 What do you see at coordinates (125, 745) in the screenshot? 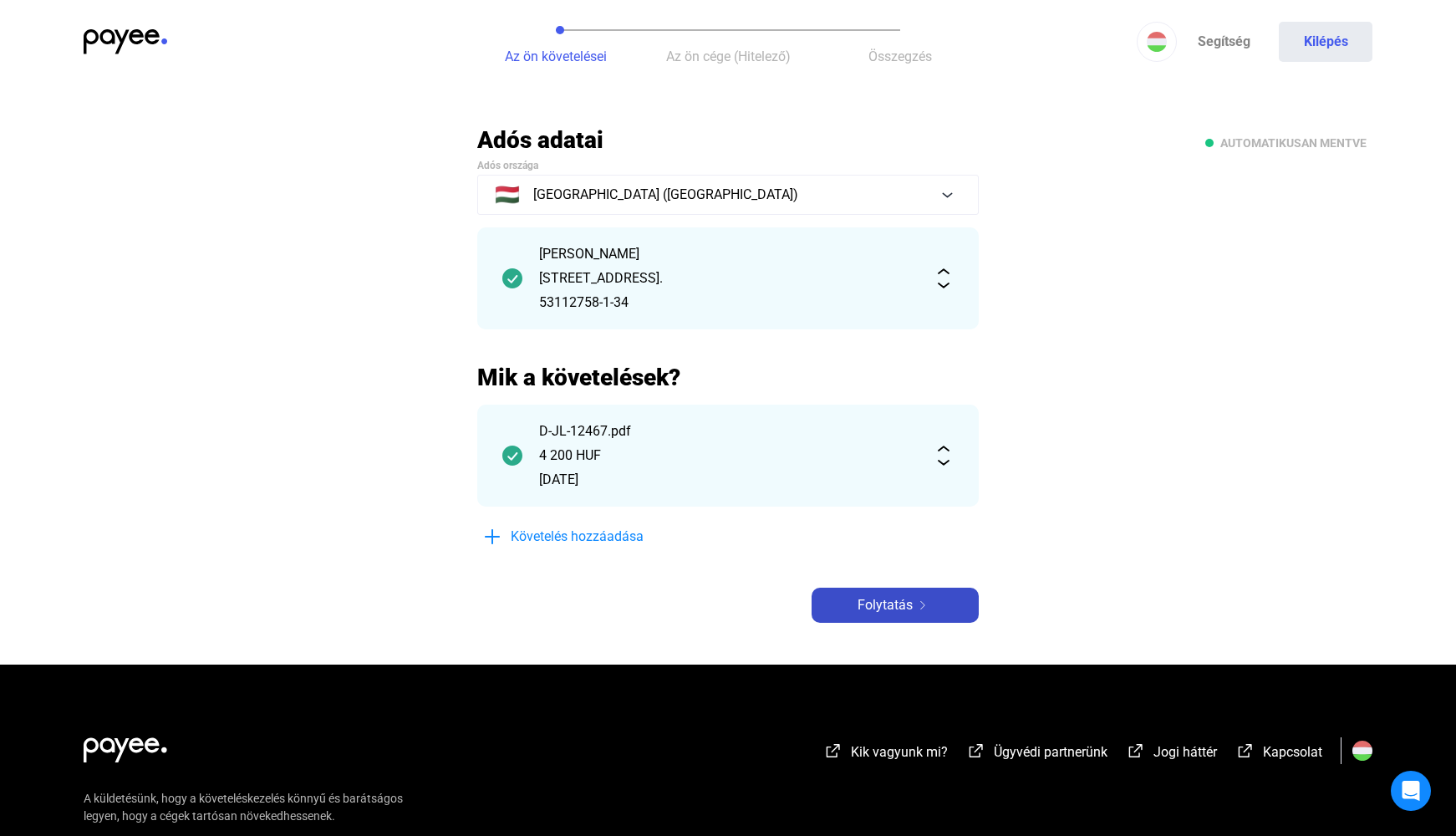
I see `img: white-payee-white-dot.svg` at bounding box center [125, 745].